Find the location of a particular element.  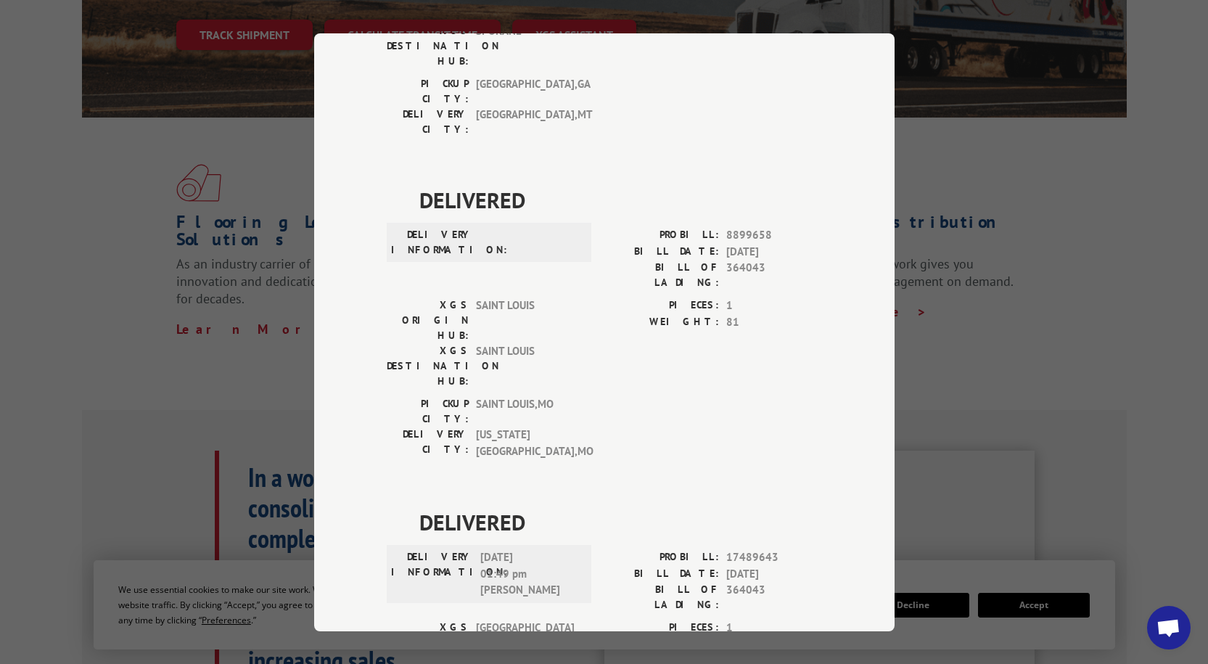

span: 81 is located at coordinates (774, 321).